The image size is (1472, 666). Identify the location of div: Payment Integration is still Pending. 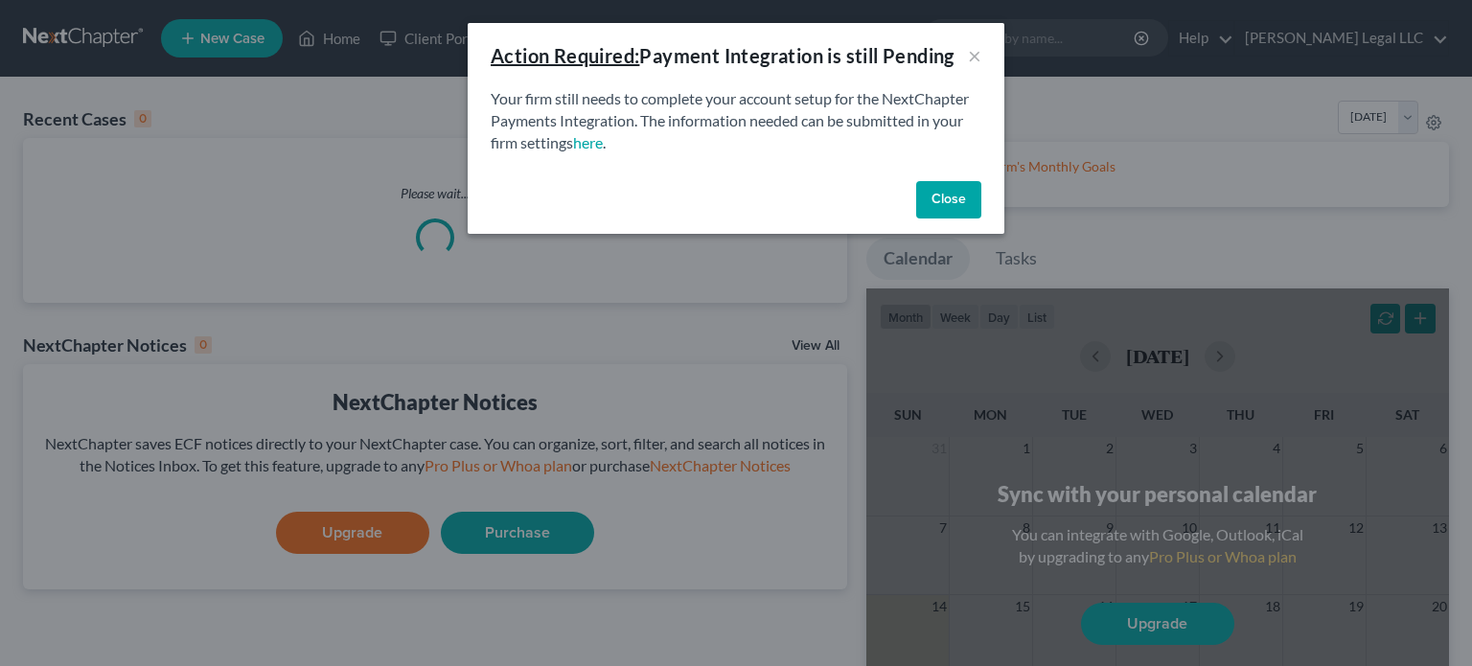
(723, 56).